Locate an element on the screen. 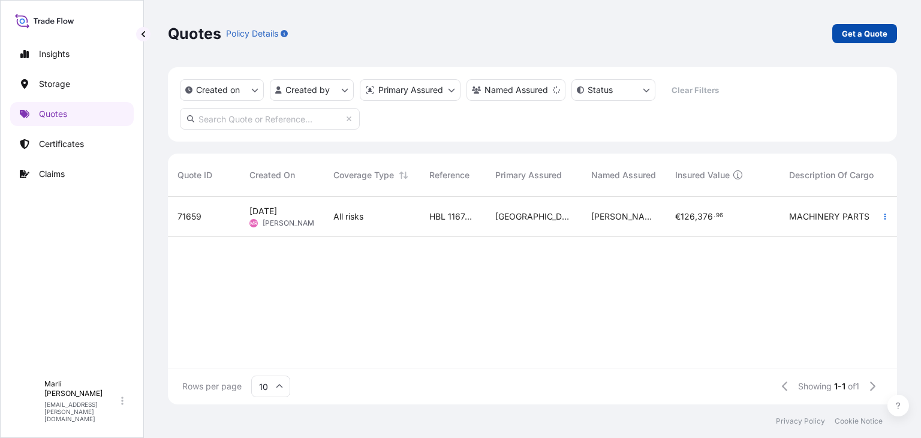 The image size is (921, 438). span: Description Of Cargo is located at coordinates (831, 175).